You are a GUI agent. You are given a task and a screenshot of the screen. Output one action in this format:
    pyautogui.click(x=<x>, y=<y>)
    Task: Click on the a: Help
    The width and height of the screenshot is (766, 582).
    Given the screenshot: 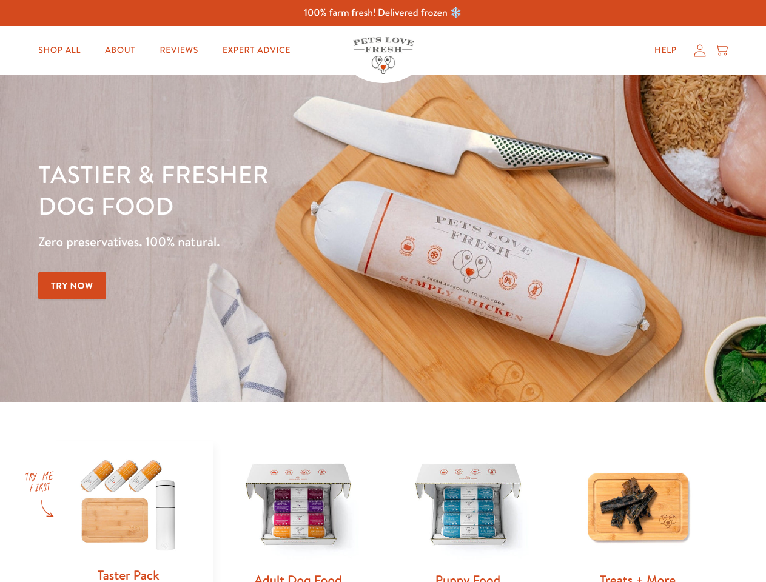 What is the action you would take?
    pyautogui.click(x=665, y=50)
    